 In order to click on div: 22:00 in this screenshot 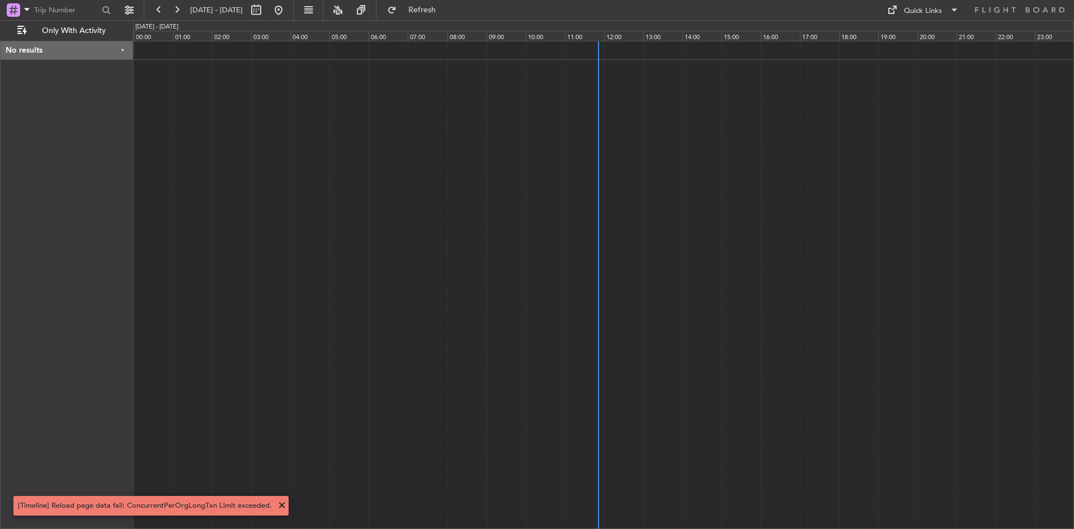, I will do `click(1015, 36)`.